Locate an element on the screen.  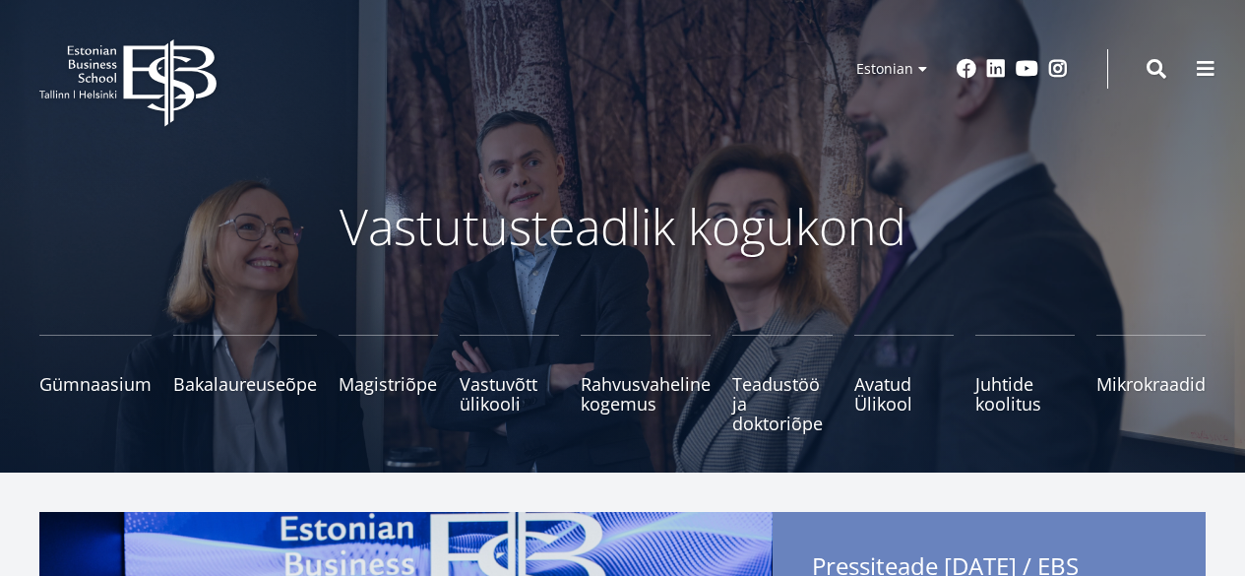
a: Rahvusvaheline kogemus is located at coordinates (646, 384).